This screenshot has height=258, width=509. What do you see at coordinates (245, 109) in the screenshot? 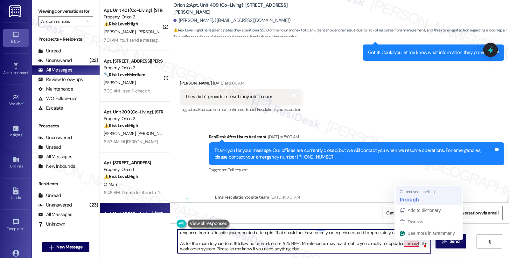
I see `span: Emailed client ,` at bounding box center [245, 109].